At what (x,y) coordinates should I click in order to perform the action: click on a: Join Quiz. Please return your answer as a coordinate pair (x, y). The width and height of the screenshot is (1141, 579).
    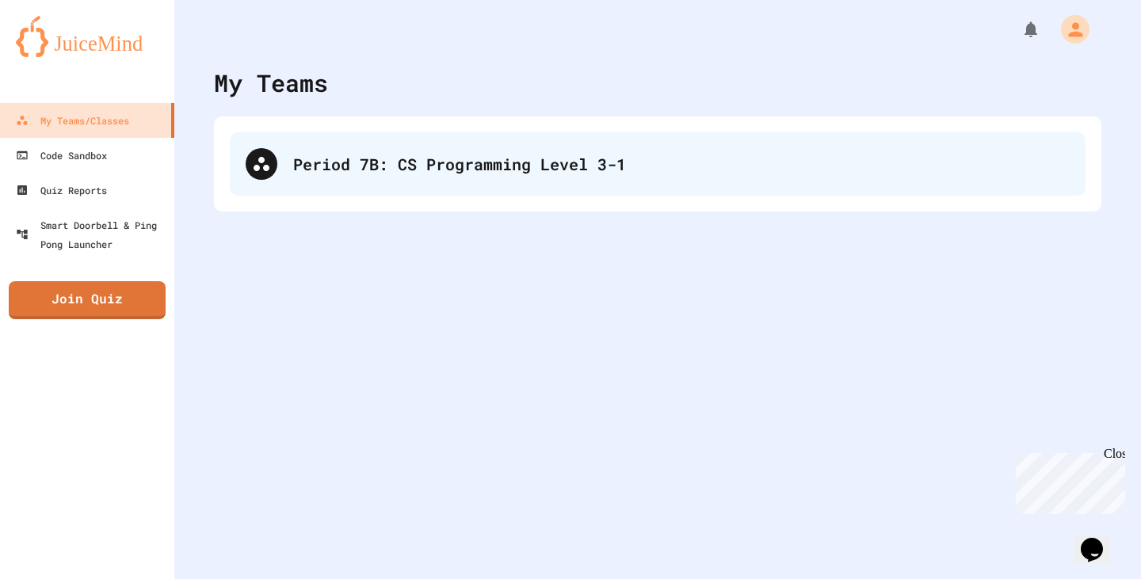
    Looking at the image, I should click on (87, 300).